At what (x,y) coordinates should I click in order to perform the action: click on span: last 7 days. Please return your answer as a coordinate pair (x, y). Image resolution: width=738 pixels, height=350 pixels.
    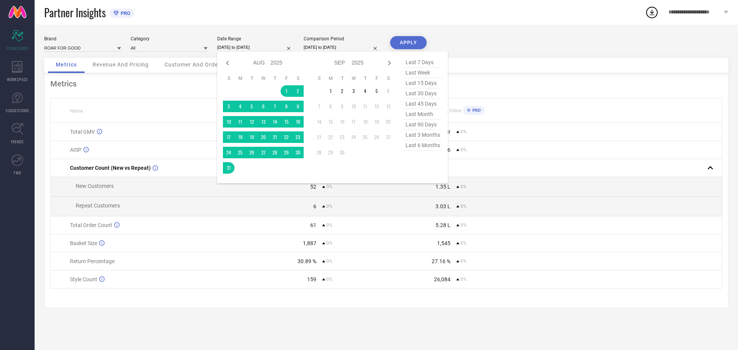
    Looking at the image, I should click on (423, 62).